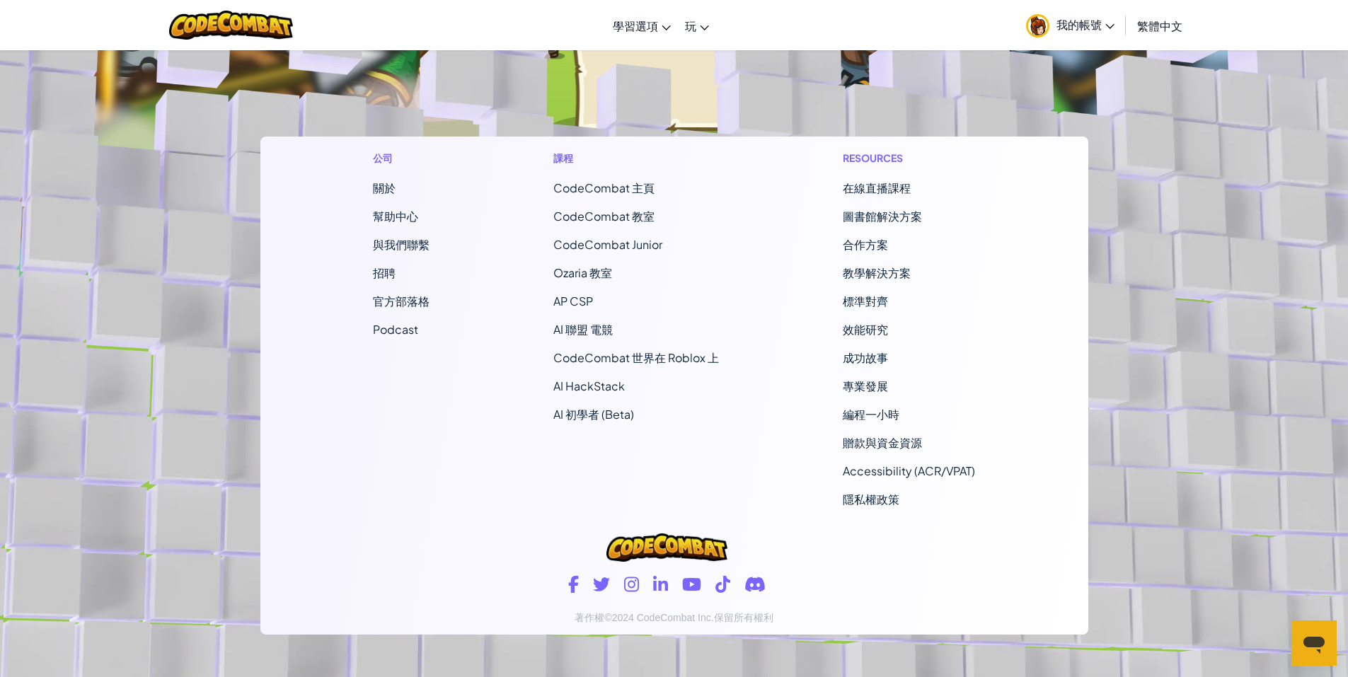 The image size is (1348, 677). I want to click on a: CodeCombat 教室, so click(603, 216).